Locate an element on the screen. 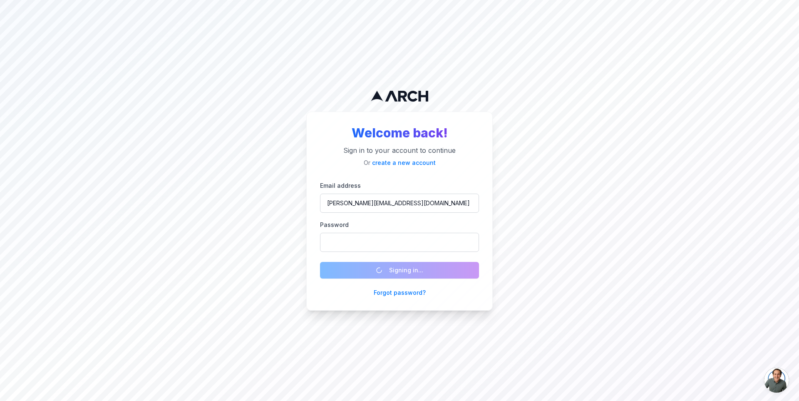 This screenshot has height=401, width=799. p: Sign in to your account to continue is located at coordinates (400, 150).